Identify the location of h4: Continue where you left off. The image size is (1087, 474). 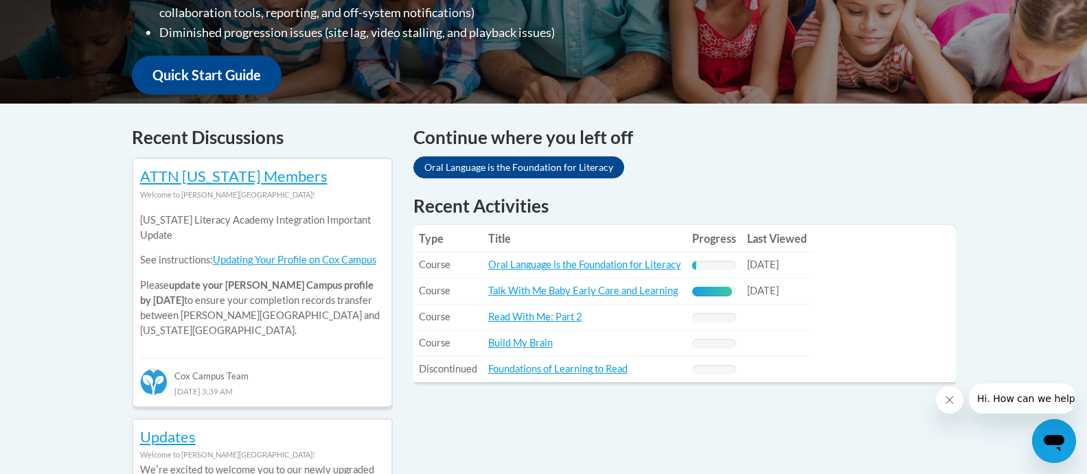
(684, 137).